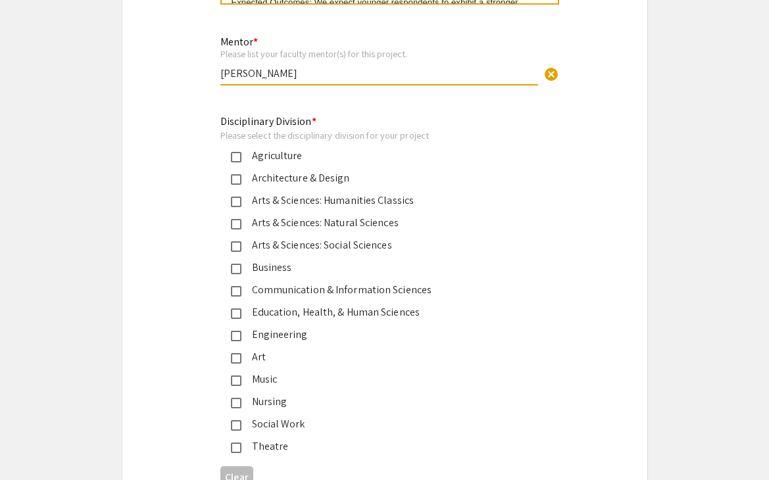 Image resolution: width=769 pixels, height=480 pixels. What do you see at coordinates (269, 121) in the screenshot?
I see `mat-label: Disciplinary Division` at bounding box center [269, 121].